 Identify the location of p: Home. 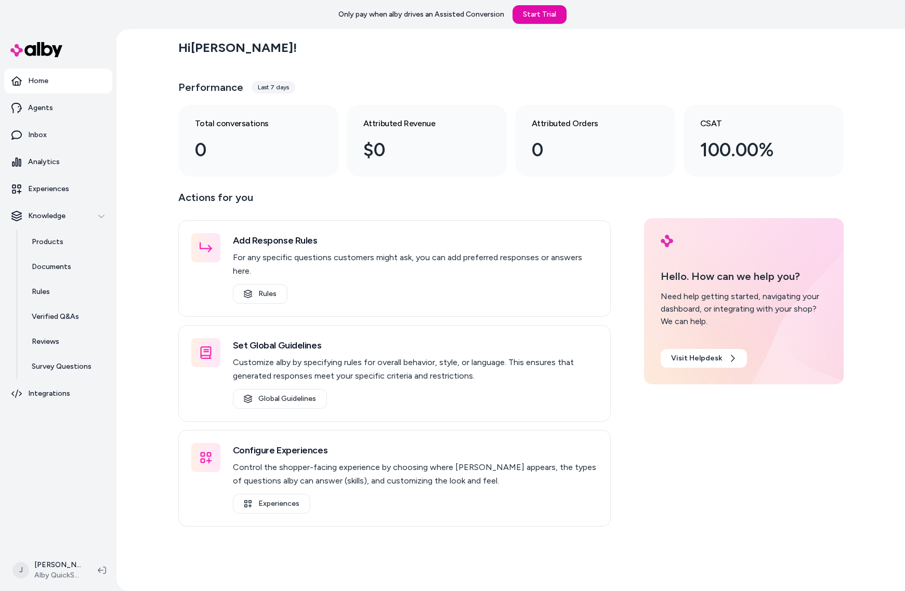
(38, 81).